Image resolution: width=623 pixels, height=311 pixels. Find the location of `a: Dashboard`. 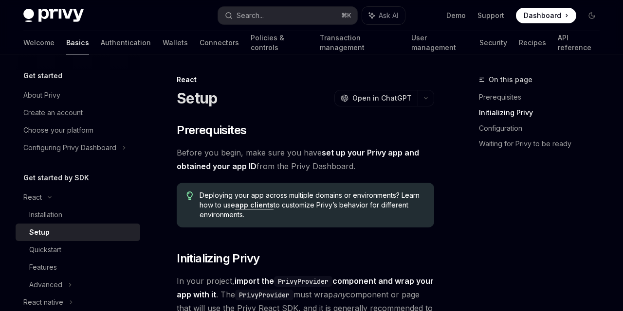

a: Dashboard is located at coordinates (546, 16).